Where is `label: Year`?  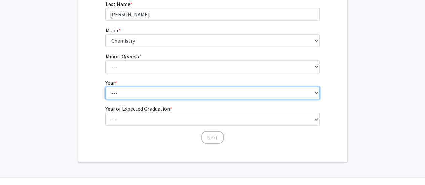 label: Year is located at coordinates (111, 83).